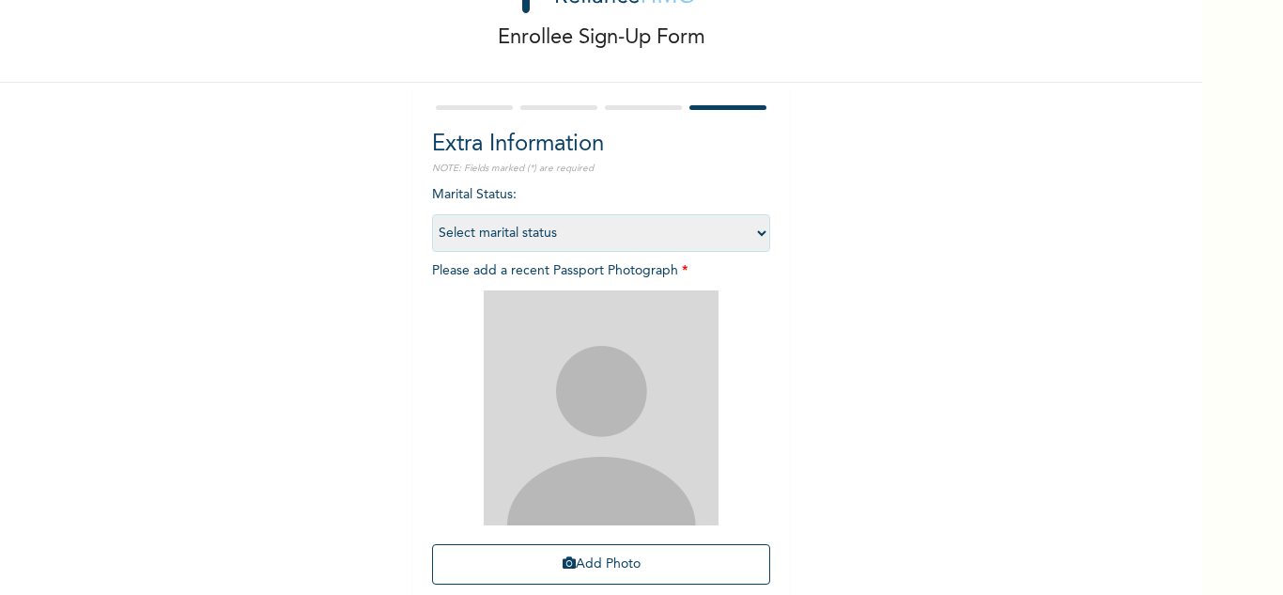 This screenshot has height=595, width=1283. Describe the element at coordinates (601, 408) in the screenshot. I see `img: Crop` at that location.